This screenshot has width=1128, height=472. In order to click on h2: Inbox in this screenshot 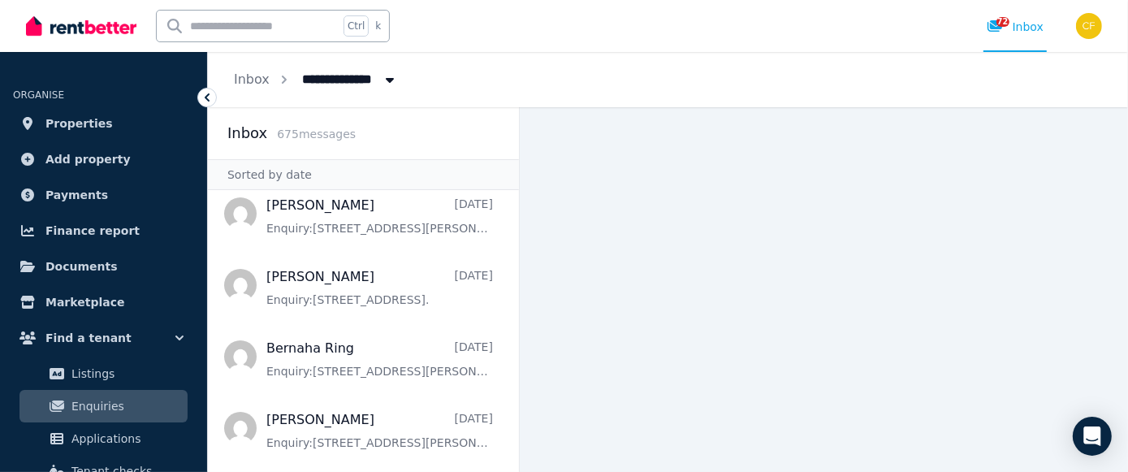, I will do `click(247, 133)`.